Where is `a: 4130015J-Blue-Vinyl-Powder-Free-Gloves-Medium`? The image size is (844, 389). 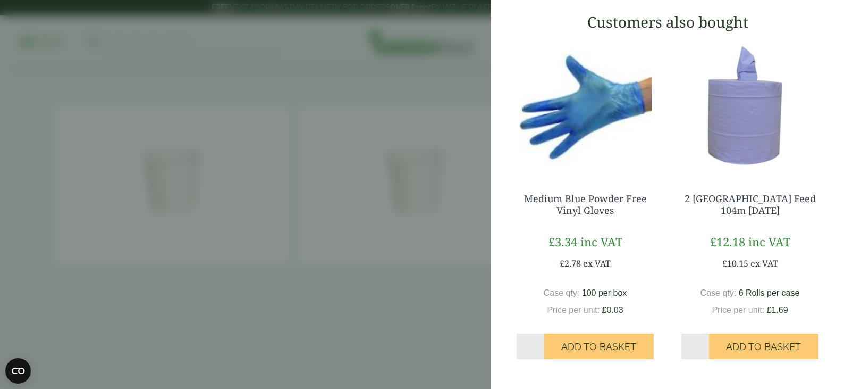
a: 4130015J-Blue-Vinyl-Powder-Free-Gloves-Medium is located at coordinates (585, 105).